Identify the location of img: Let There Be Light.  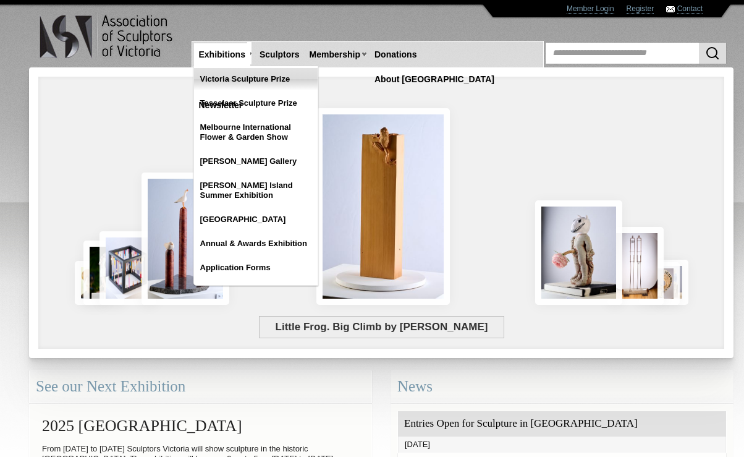
(578, 252).